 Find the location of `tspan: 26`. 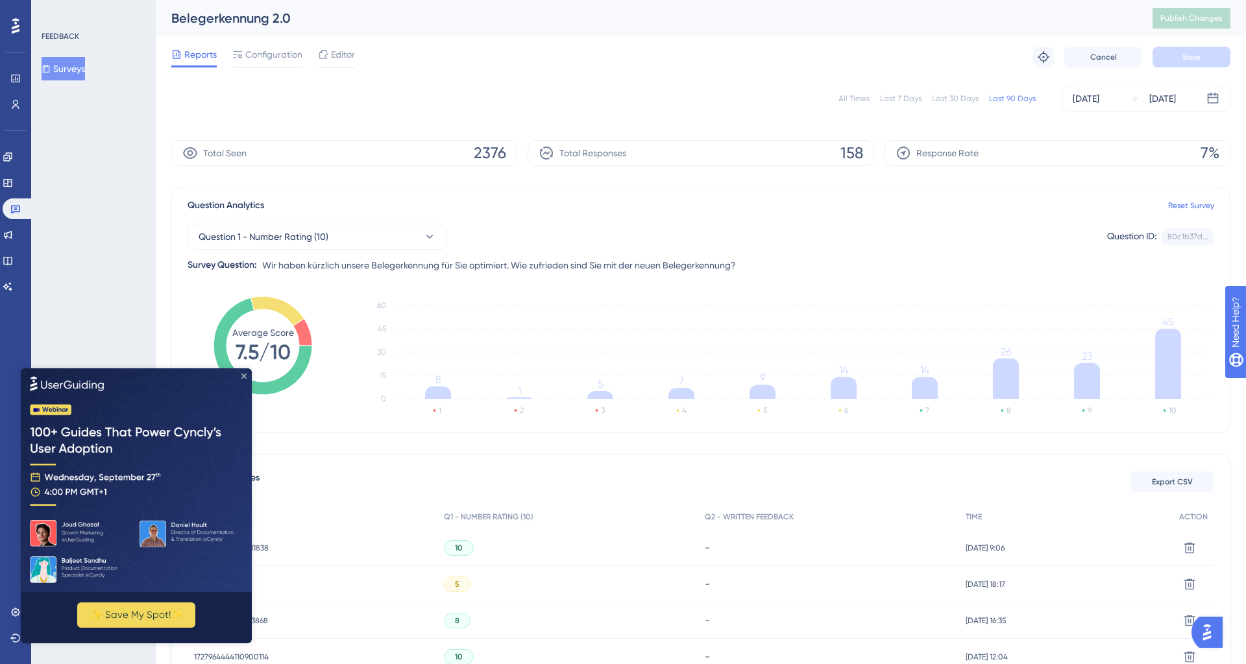

tspan: 26 is located at coordinates (1006, 352).